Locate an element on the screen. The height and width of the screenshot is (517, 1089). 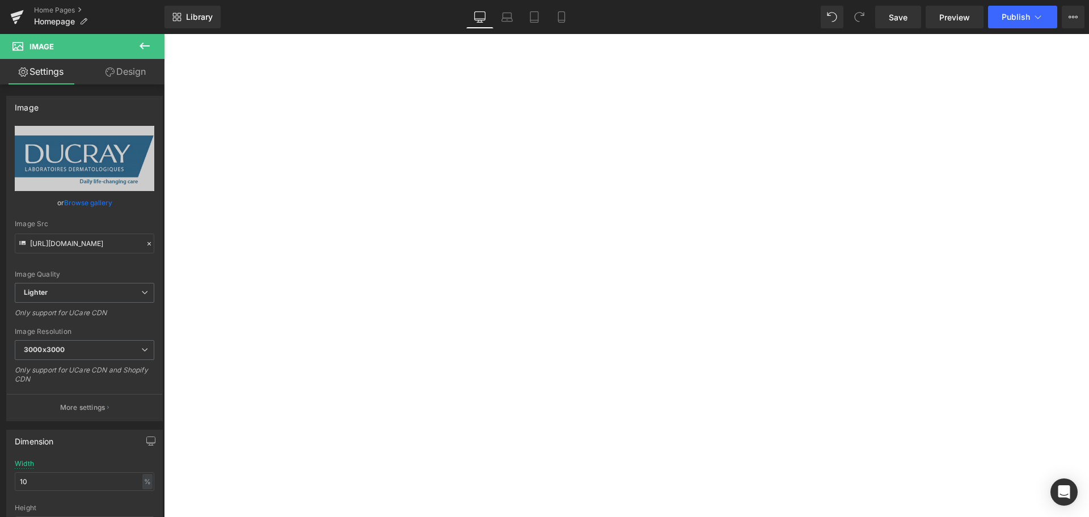
span: Publish is located at coordinates (1016, 17).